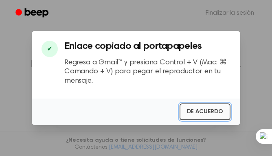 Image resolution: width=272 pixels, height=156 pixels. What do you see at coordinates (205, 112) in the screenshot?
I see `button: DE ACUERDO` at bounding box center [205, 112].